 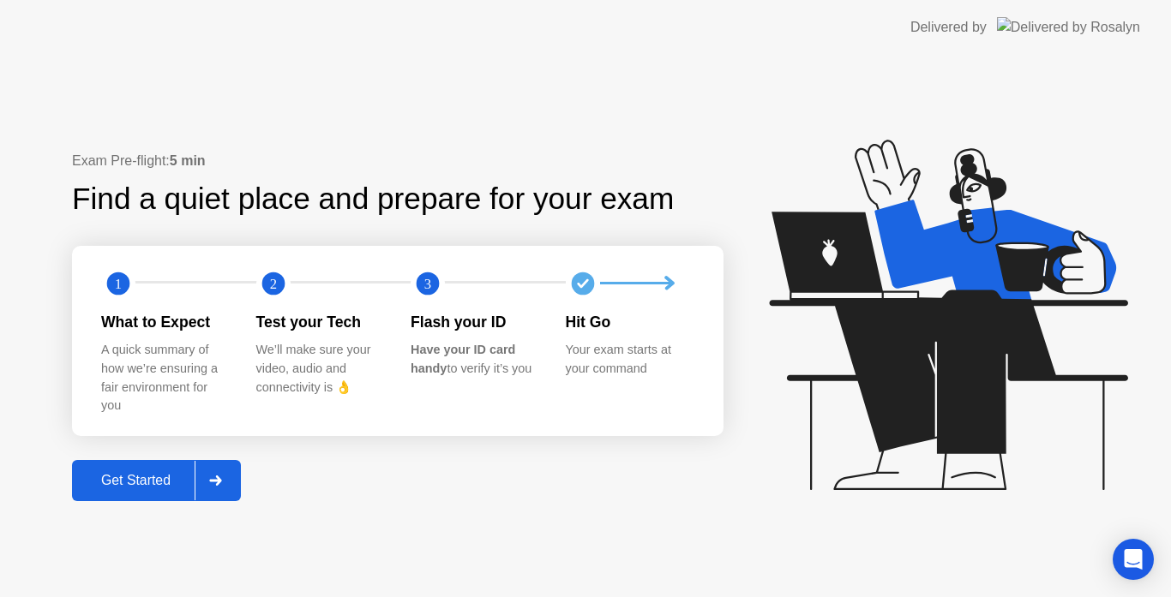 I want to click on div: Your exam starts at your command, so click(x=629, y=359).